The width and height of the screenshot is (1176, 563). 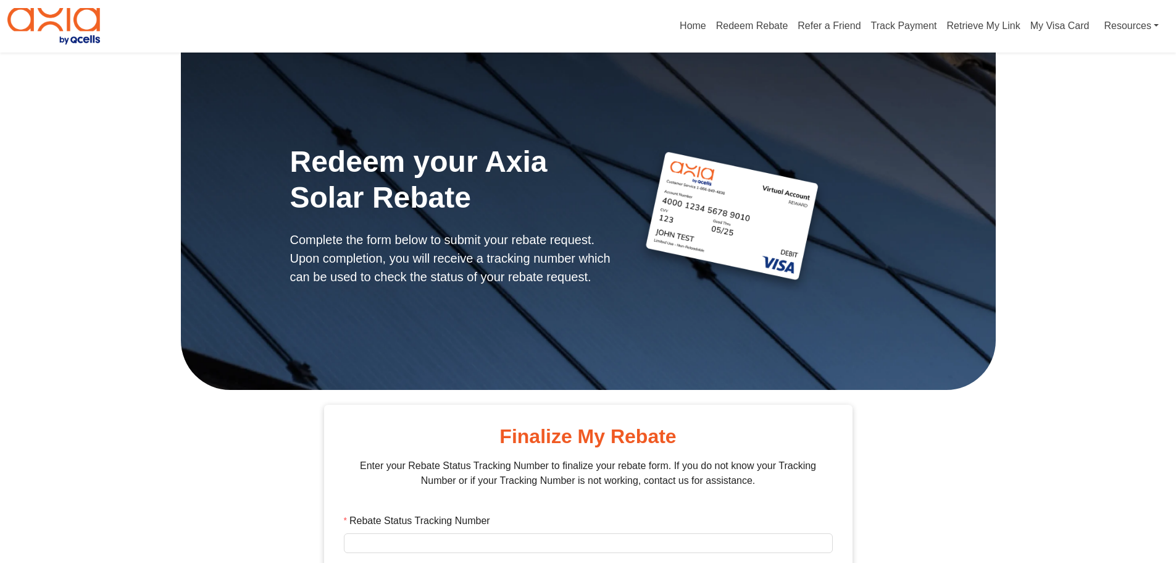 What do you see at coordinates (453, 179) in the screenshot?
I see `h1: Redeem your Axia Solar Rebate` at bounding box center [453, 179].